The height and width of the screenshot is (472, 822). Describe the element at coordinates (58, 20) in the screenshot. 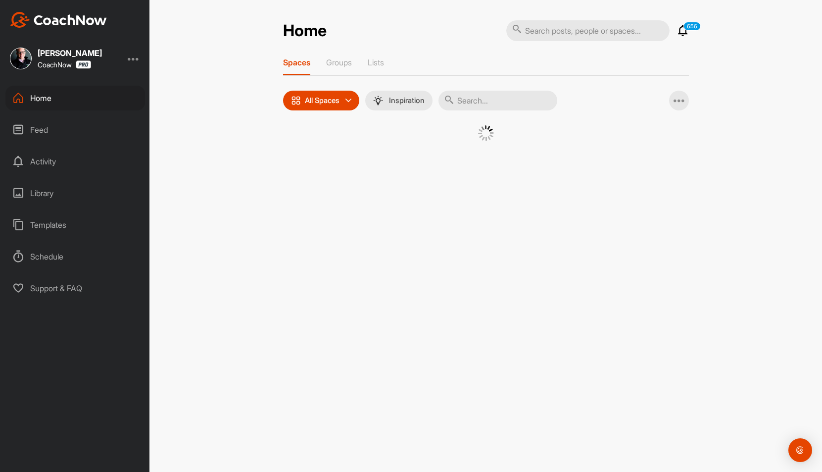

I see `img: CoachNow` at that location.